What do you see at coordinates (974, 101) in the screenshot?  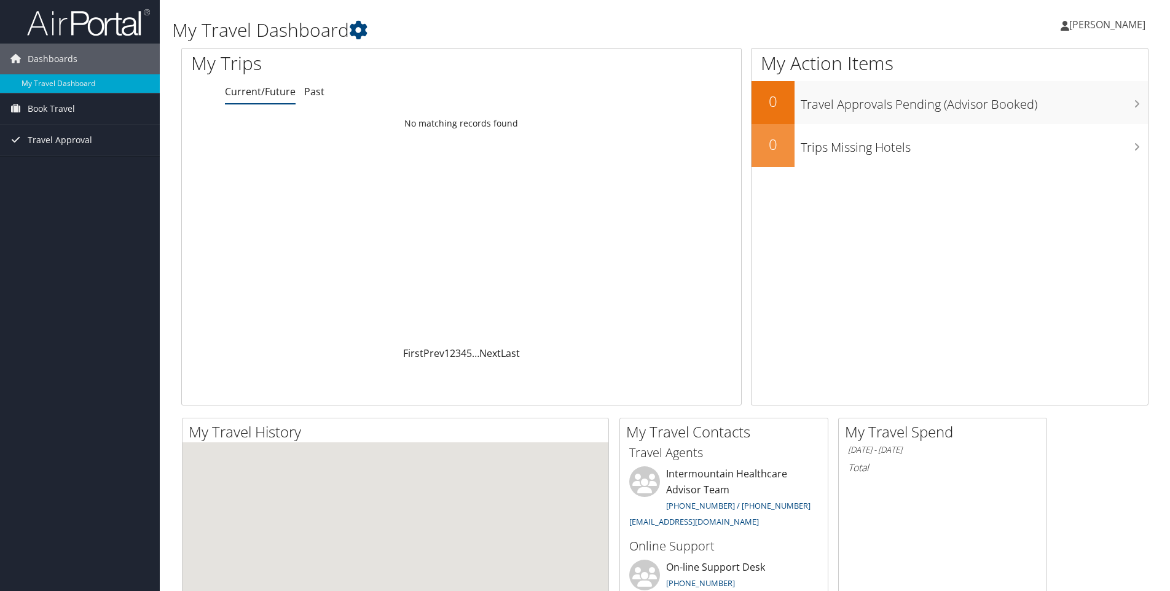 I see `h3: Travel Approvals Pending (Advisor Booked)` at bounding box center [974, 101].